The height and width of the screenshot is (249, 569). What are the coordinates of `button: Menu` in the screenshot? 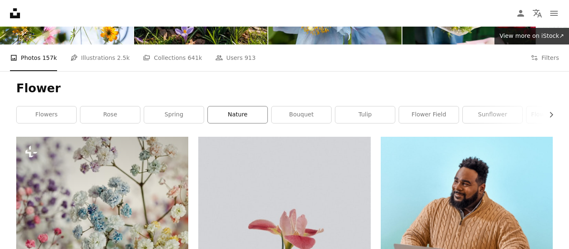 It's located at (554, 13).